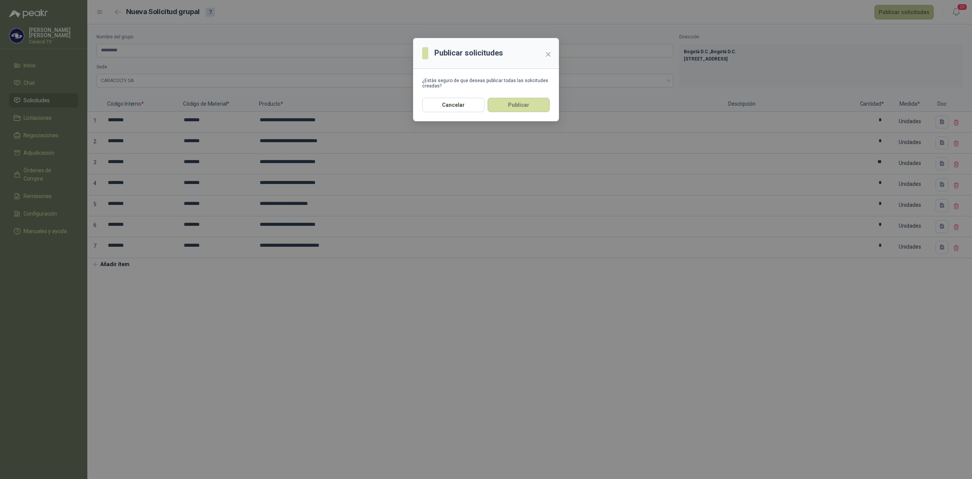 This screenshot has width=972, height=479. Describe the element at coordinates (548, 54) in the screenshot. I see `span: close` at that location.